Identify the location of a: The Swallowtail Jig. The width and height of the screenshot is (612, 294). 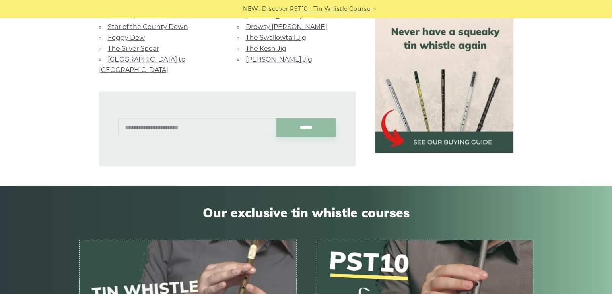
(276, 37).